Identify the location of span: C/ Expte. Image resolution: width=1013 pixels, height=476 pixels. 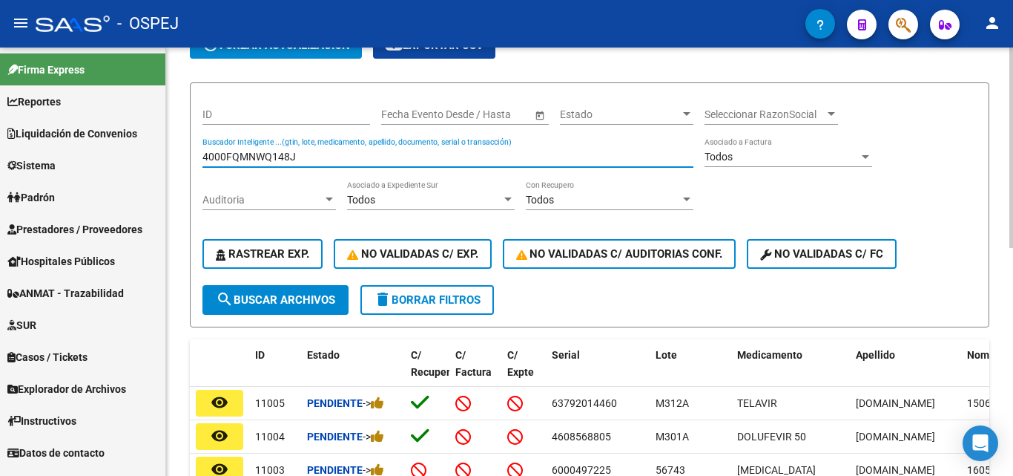
(521, 363).